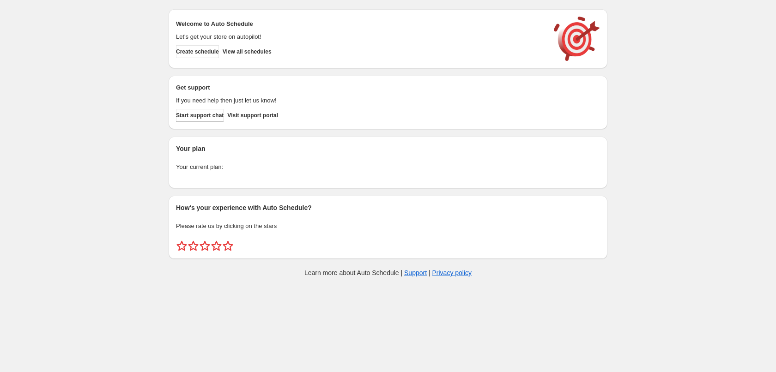  Describe the element at coordinates (197, 52) in the screenshot. I see `span: Create schedule` at that location.